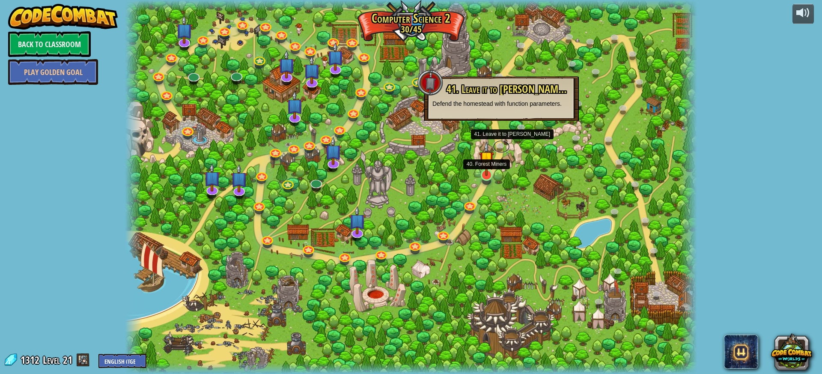  What do you see at coordinates (501, 104) in the screenshot?
I see `p: Defend the homestead with function parameters.` at bounding box center [501, 104].